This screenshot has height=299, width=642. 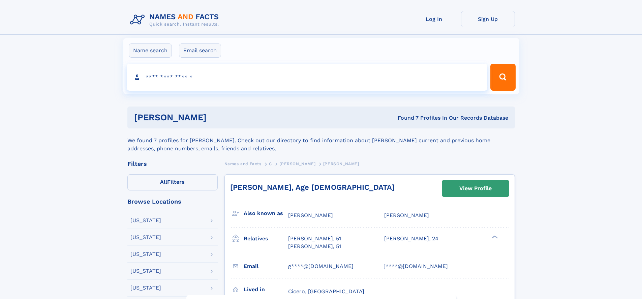 What do you see at coordinates (270, 164) in the screenshot?
I see `a: C` at bounding box center [270, 164].